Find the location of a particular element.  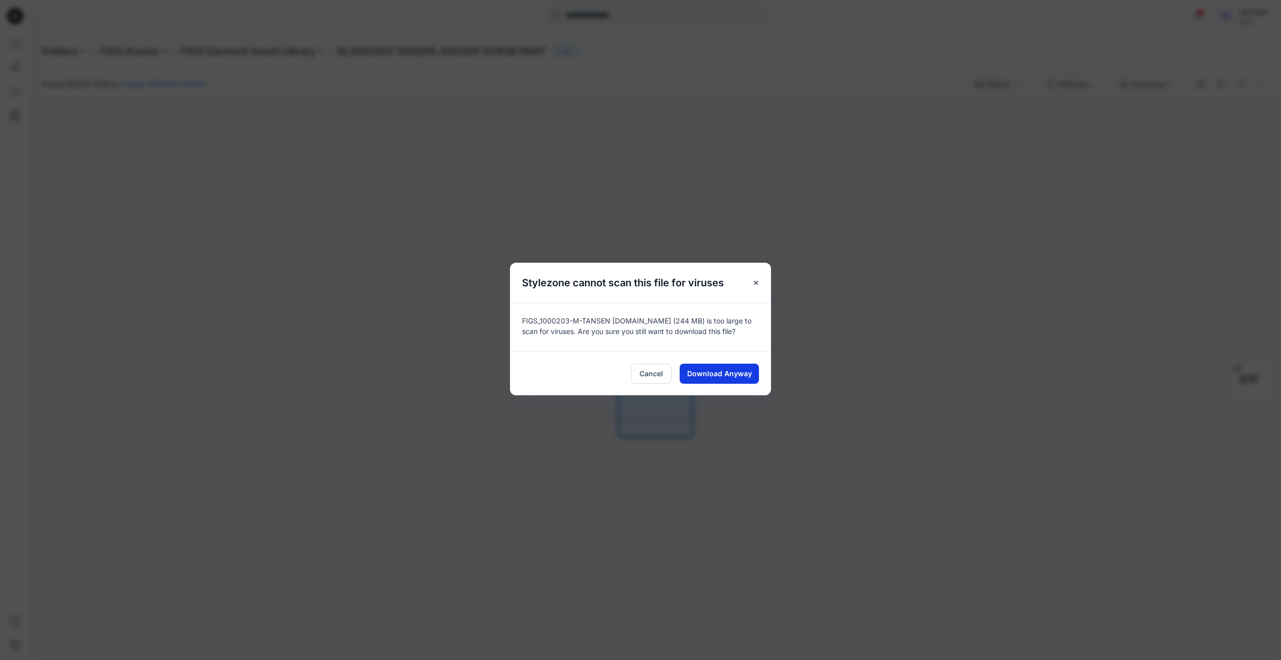

span: Download Anyway is located at coordinates (720, 373).